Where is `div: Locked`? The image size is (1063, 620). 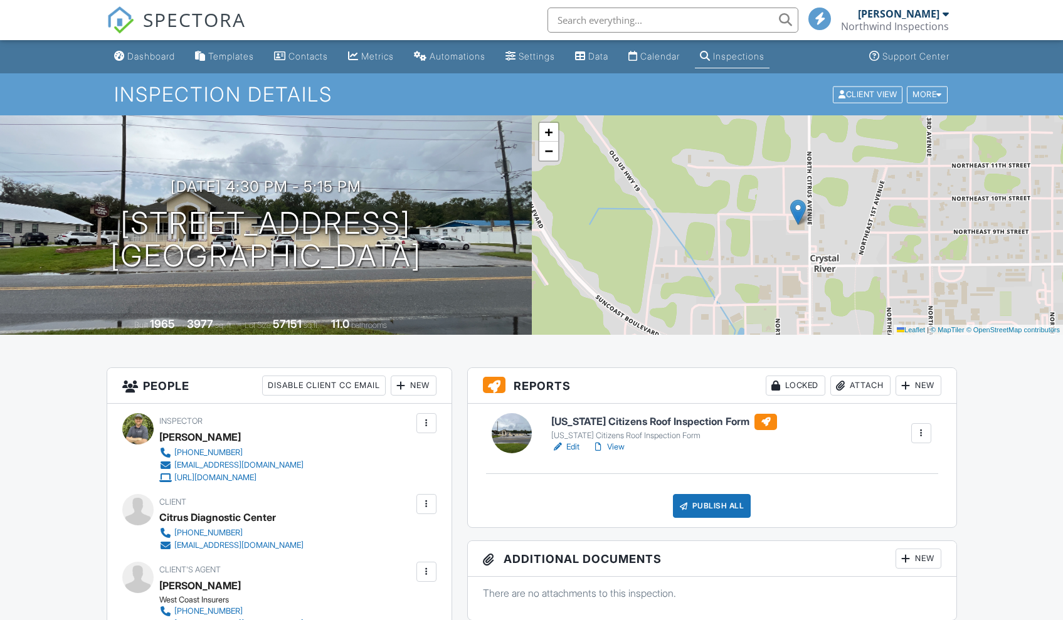 div: Locked is located at coordinates (795, 386).